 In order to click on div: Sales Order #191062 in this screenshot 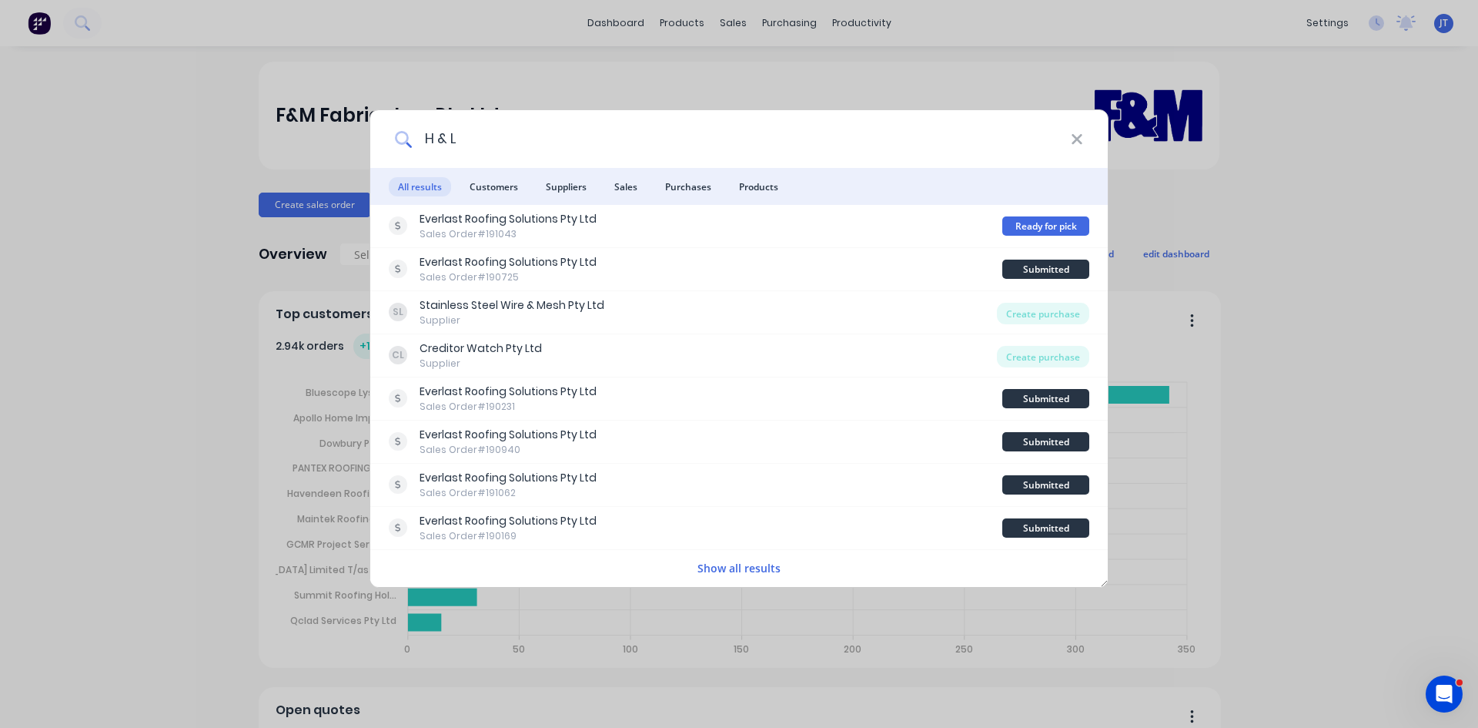, I will do `click(508, 493)`.